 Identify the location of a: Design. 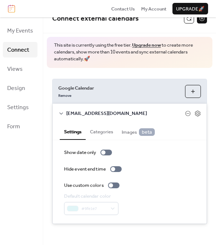
(20, 88).